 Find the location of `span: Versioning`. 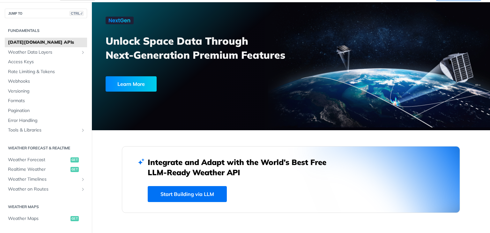

span: Versioning is located at coordinates (47, 91).